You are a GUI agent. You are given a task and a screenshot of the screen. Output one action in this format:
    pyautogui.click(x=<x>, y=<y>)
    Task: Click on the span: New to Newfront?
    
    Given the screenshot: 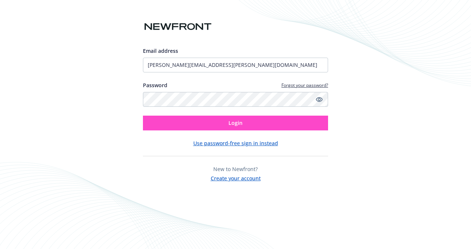 What is the action you would take?
    pyautogui.click(x=235, y=169)
    